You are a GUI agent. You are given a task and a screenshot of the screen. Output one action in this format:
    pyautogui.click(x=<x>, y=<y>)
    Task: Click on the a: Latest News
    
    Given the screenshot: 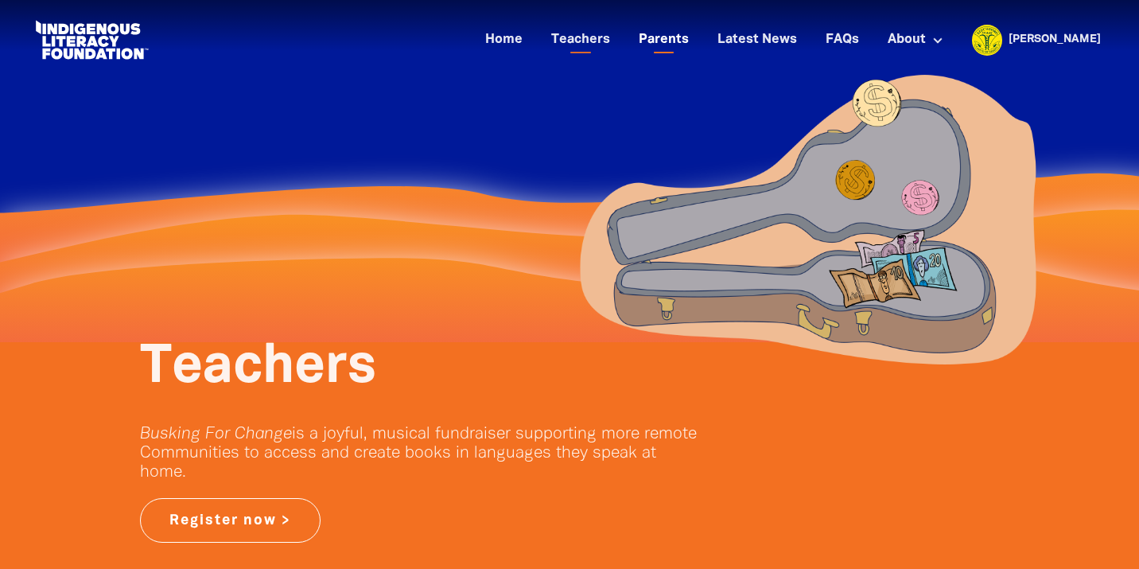 What is the action you would take?
    pyautogui.click(x=757, y=40)
    